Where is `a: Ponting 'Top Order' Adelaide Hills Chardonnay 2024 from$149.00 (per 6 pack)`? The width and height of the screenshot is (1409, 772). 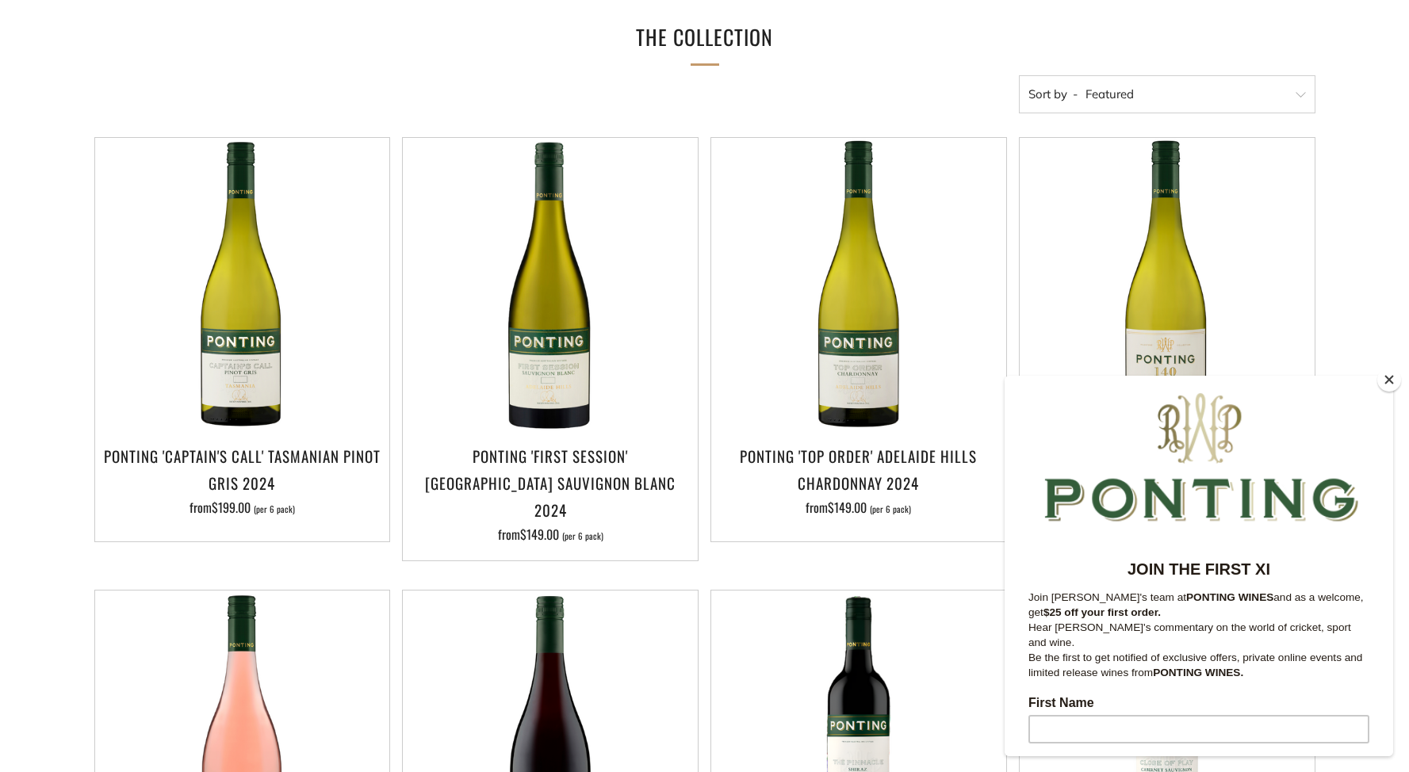 a: Ponting 'Top Order' Adelaide Hills Chardonnay 2024 from$149.00 (per 6 pack) is located at coordinates (859, 482).